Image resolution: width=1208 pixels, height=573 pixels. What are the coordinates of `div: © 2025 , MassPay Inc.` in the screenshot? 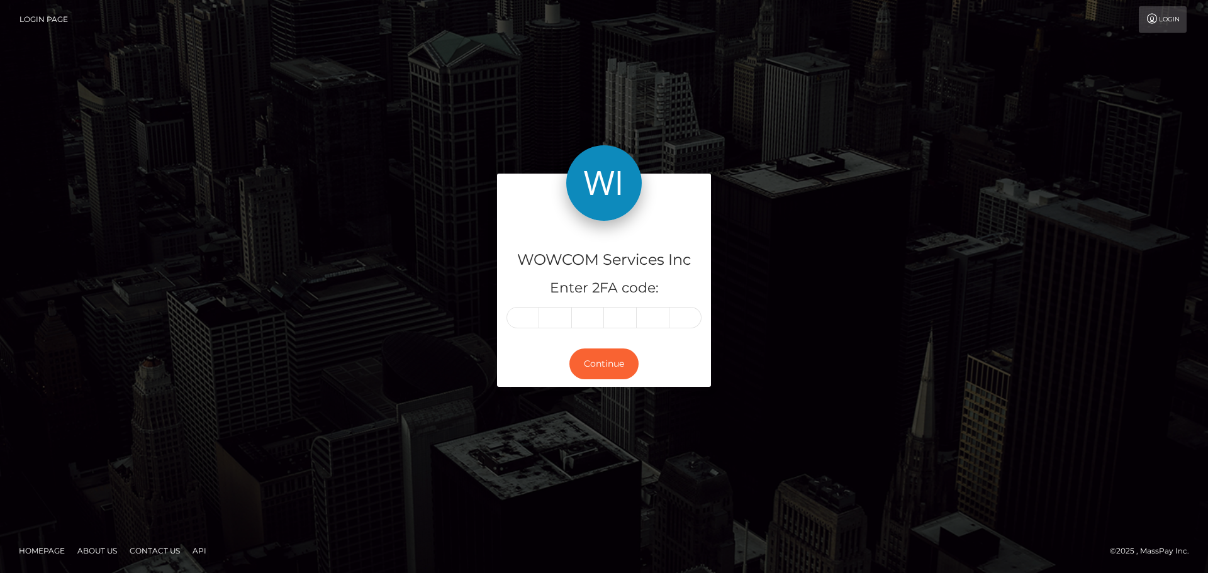 It's located at (1153, 551).